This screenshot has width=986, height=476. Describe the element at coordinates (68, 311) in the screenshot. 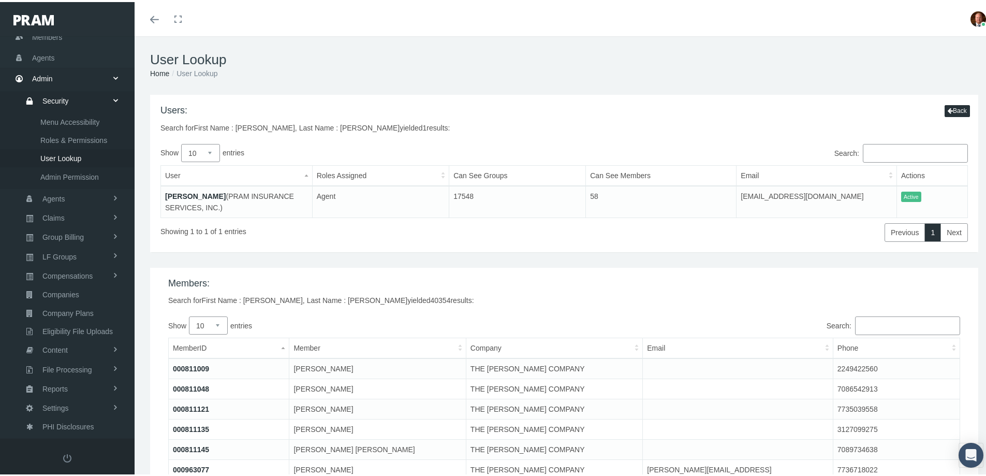

I see `span: Company Plans` at that location.